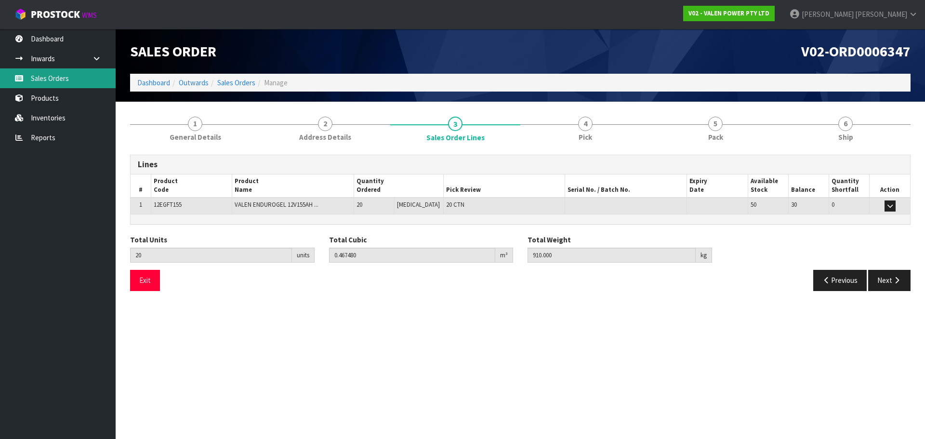  Describe the element at coordinates (348, 239) in the screenshot. I see `label: Total Cubic` at that location.